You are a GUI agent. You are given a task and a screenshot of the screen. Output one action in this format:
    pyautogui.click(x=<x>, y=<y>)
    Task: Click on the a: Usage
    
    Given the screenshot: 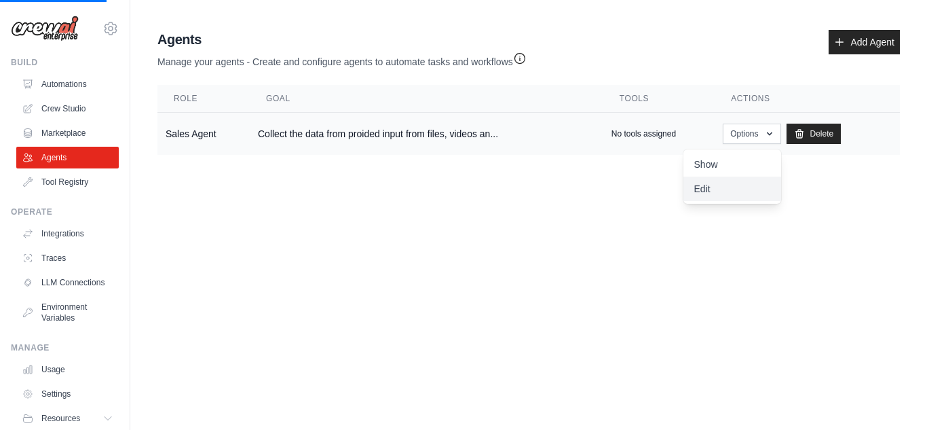 What is the action you would take?
    pyautogui.click(x=67, y=369)
    